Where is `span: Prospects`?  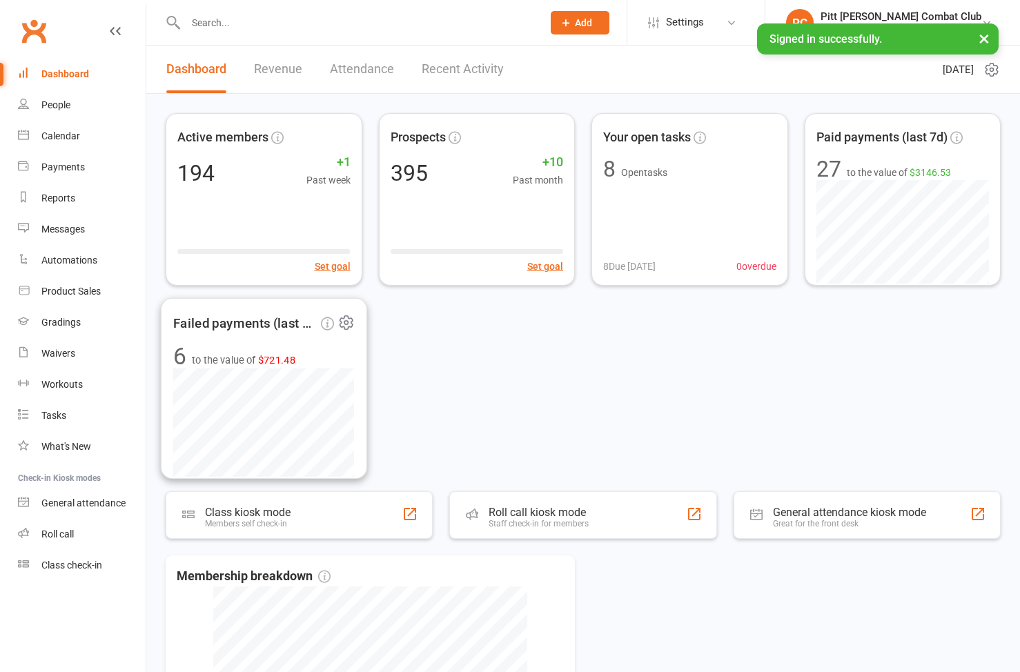
span: Prospects is located at coordinates (418, 137).